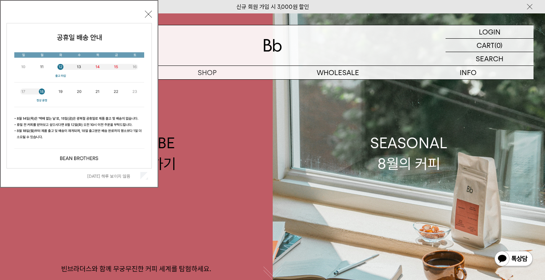 This screenshot has height=280, width=545. What do you see at coordinates (338, 72) in the screenshot?
I see `p: WHOLESALE` at bounding box center [338, 72].